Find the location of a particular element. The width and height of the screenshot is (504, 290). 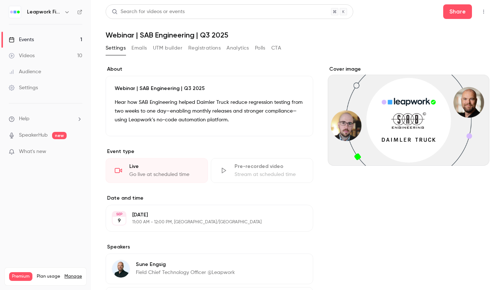

button: Polls is located at coordinates (260, 48).